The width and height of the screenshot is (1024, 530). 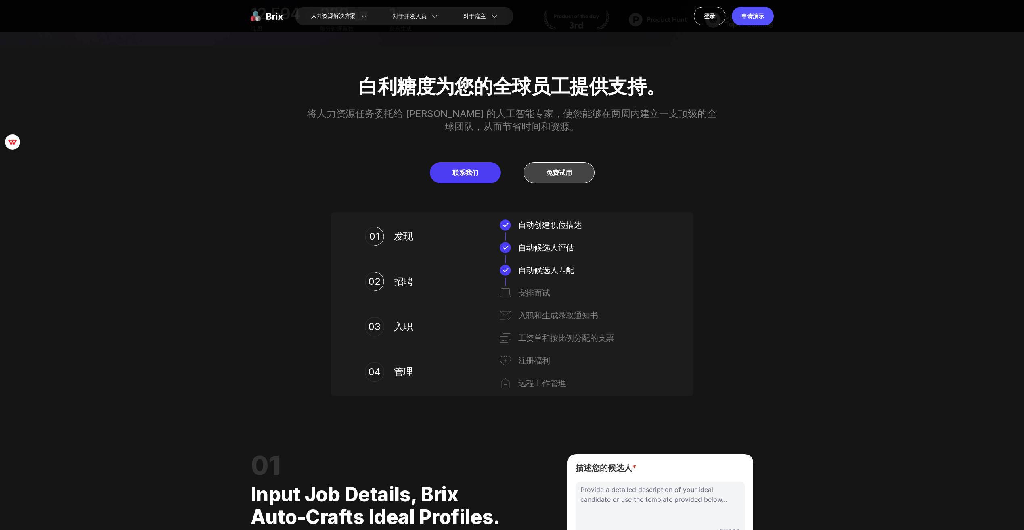 I want to click on span: 人力资源解决方案, so click(x=333, y=16).